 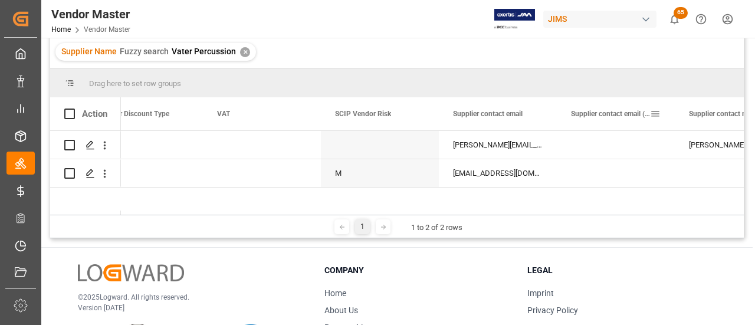 What do you see at coordinates (134, 114) in the screenshot?
I see `span: Vendor Discount Type` at bounding box center [134, 114].